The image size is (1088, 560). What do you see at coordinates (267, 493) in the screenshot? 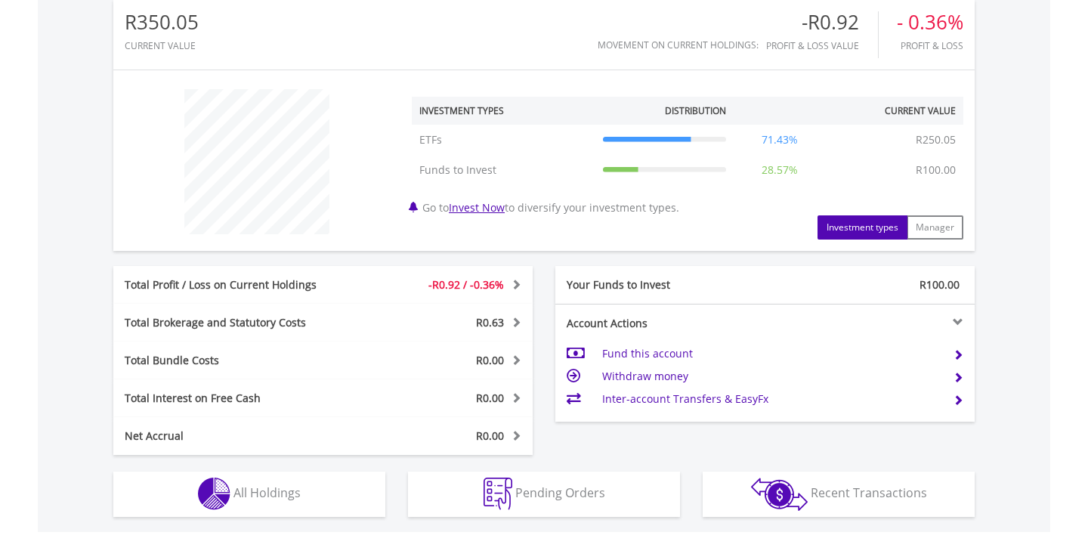
I see `span: All Holdings` at bounding box center [267, 493].